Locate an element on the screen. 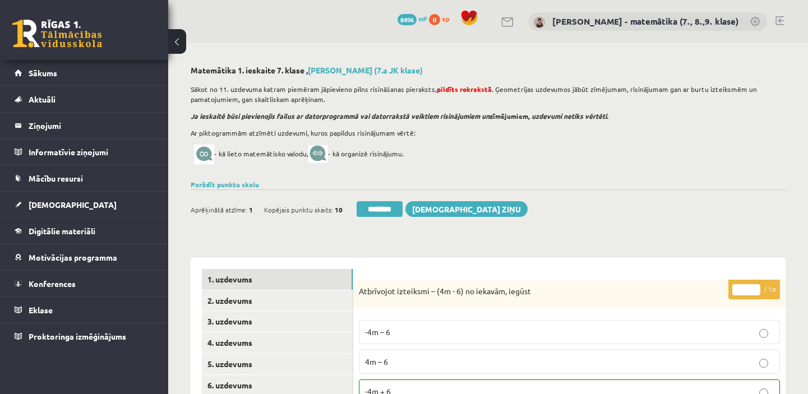  a: 1. uzdevums is located at coordinates (277, 279).